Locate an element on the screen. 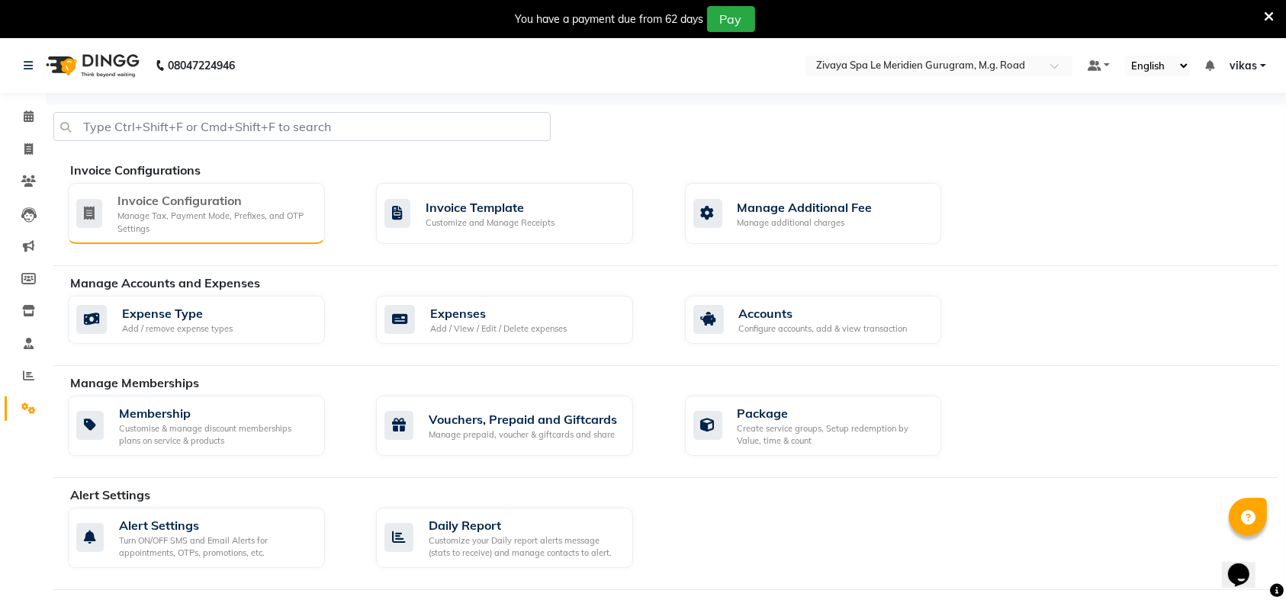 The width and height of the screenshot is (1286, 603). a: AccountsConfigure accounts, add & view transaction is located at coordinates (828, 320).